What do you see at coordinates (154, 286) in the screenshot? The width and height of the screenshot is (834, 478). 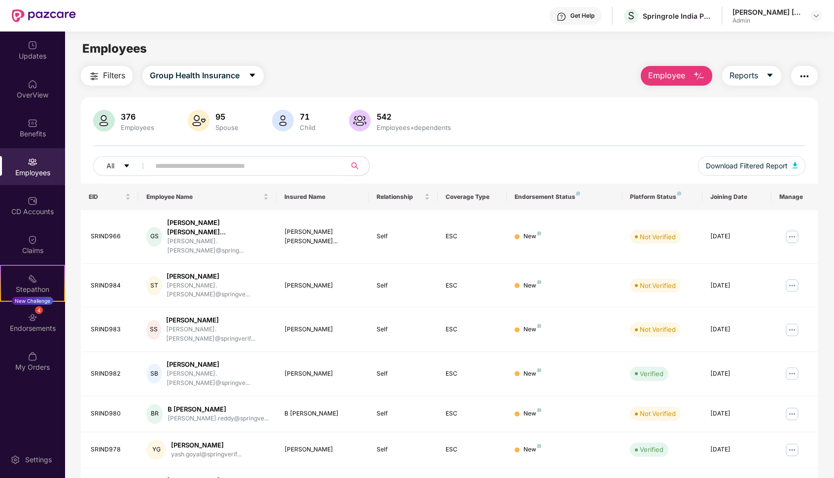 I see `div: ST` at bounding box center [154, 286].